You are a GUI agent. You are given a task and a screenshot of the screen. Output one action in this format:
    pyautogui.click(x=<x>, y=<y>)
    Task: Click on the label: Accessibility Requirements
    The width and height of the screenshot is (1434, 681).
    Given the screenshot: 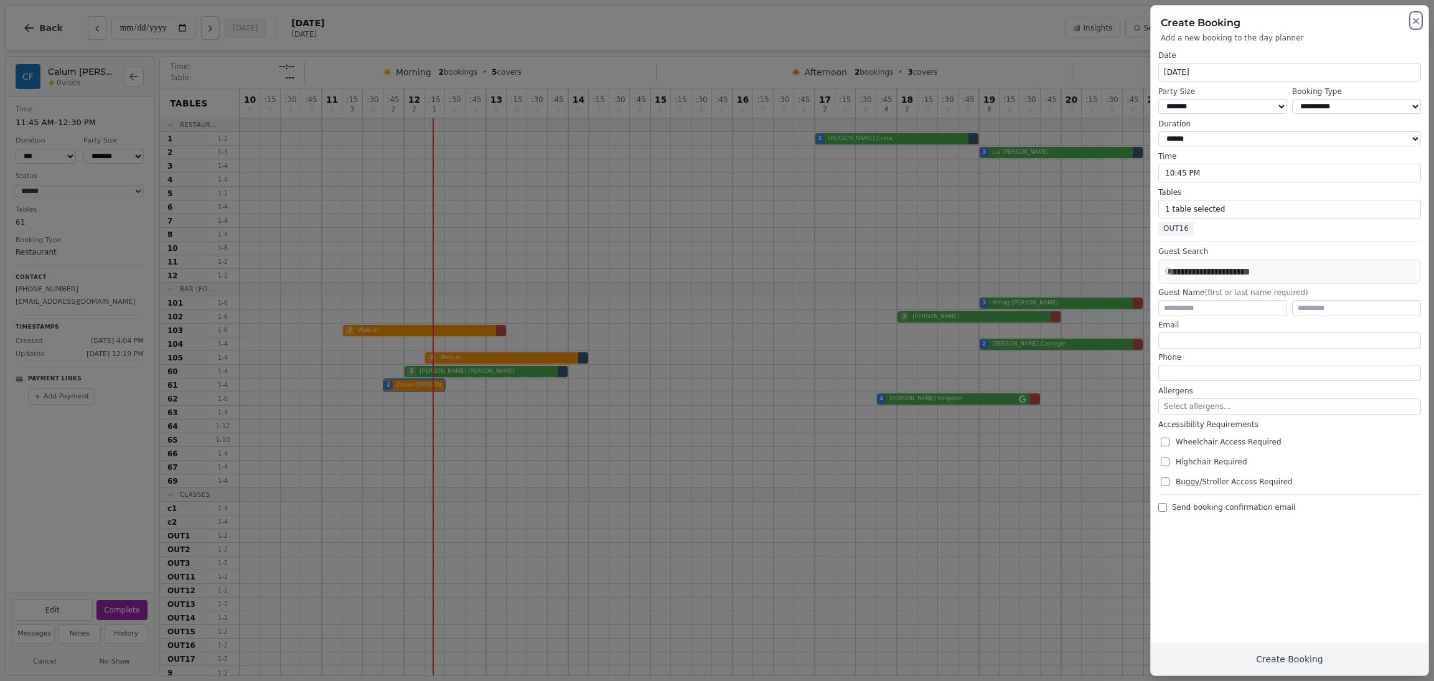 What is the action you would take?
    pyautogui.click(x=1290, y=425)
    